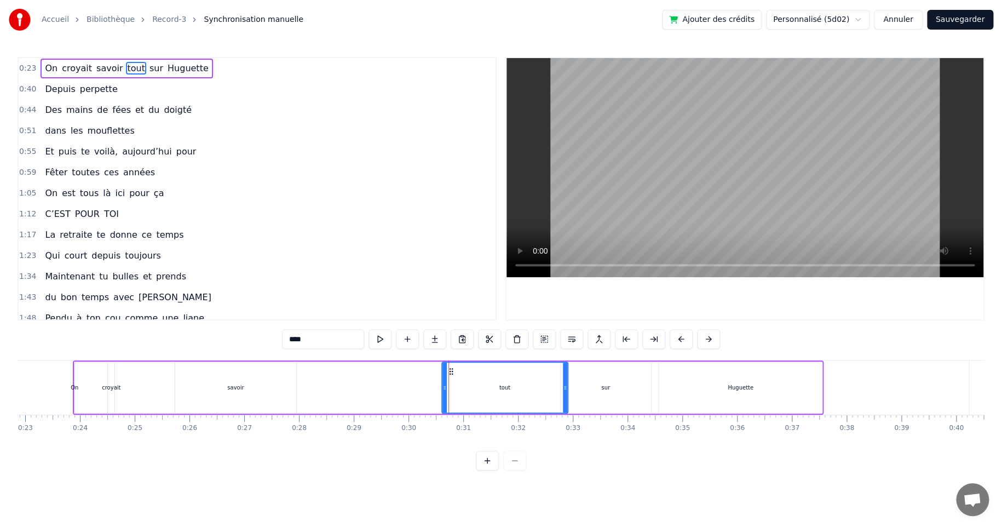 Image resolution: width=1002 pixels, height=527 pixels. I want to click on div: 0:24, so click(80, 428).